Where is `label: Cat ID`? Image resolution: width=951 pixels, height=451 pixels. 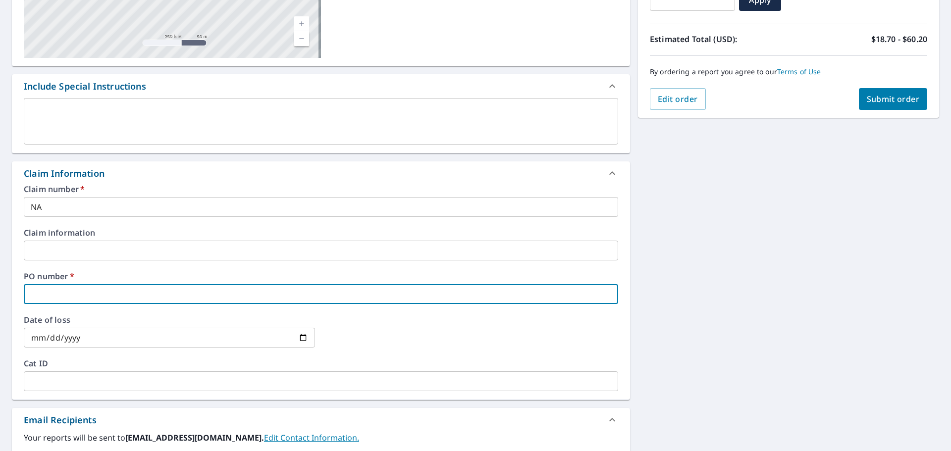 label: Cat ID is located at coordinates (321, 363).